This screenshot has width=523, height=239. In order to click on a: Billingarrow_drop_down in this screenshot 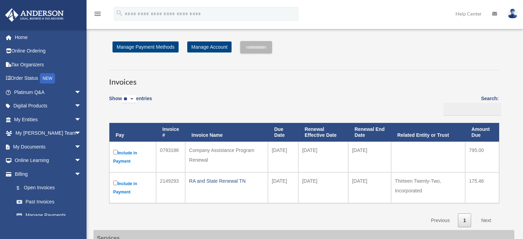, I will do `click(46, 174)`.